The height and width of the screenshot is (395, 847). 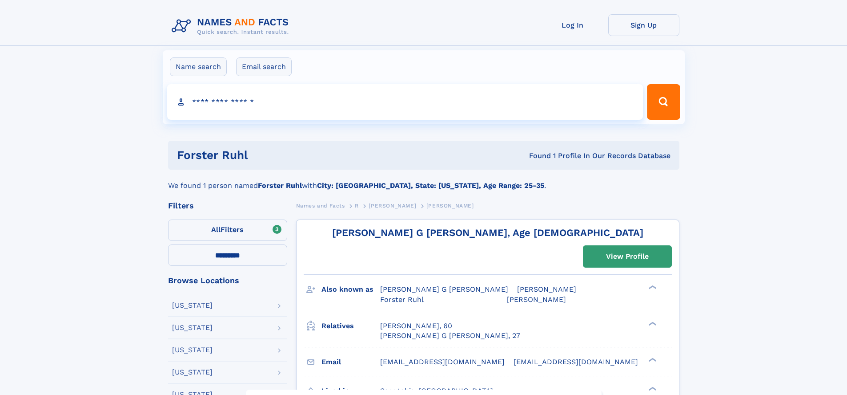 What do you see at coordinates (283, 155) in the screenshot?
I see `h1: Forster Ruhl` at bounding box center [283, 155].